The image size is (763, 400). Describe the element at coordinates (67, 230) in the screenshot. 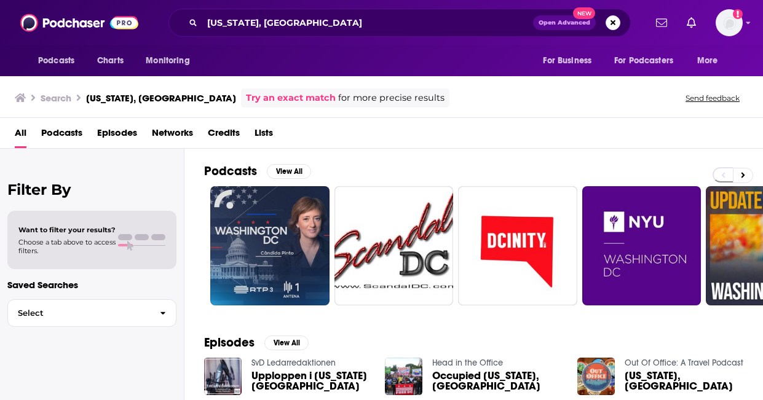

I see `span: Want to filter your results?` at that location.